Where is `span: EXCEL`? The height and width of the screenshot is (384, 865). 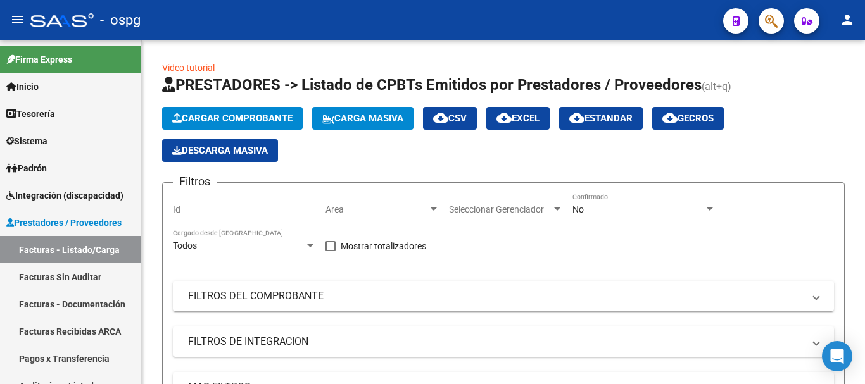 span: EXCEL is located at coordinates (518, 118).